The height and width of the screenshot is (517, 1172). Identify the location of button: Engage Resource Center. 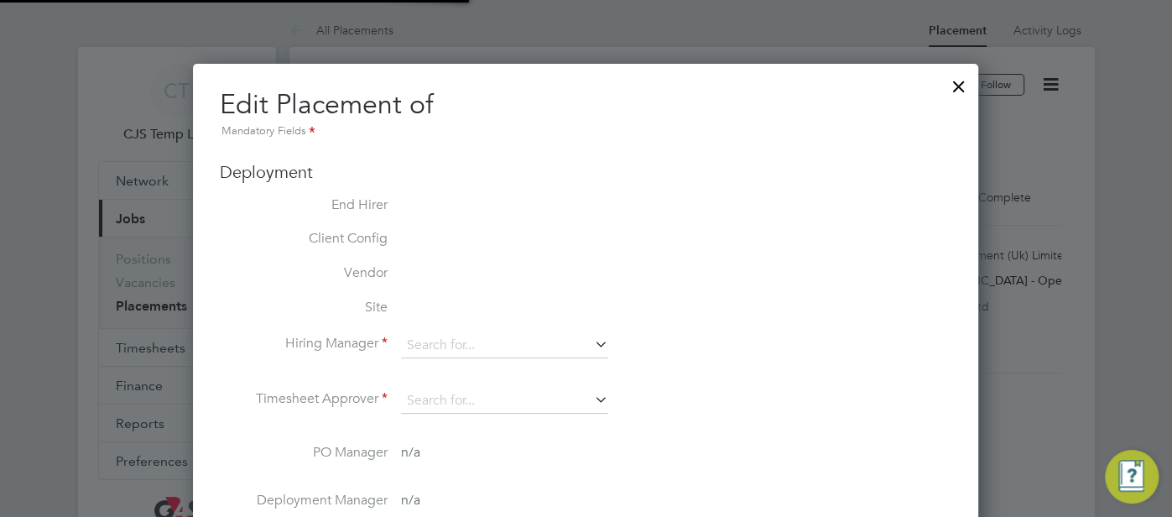
(1132, 477).